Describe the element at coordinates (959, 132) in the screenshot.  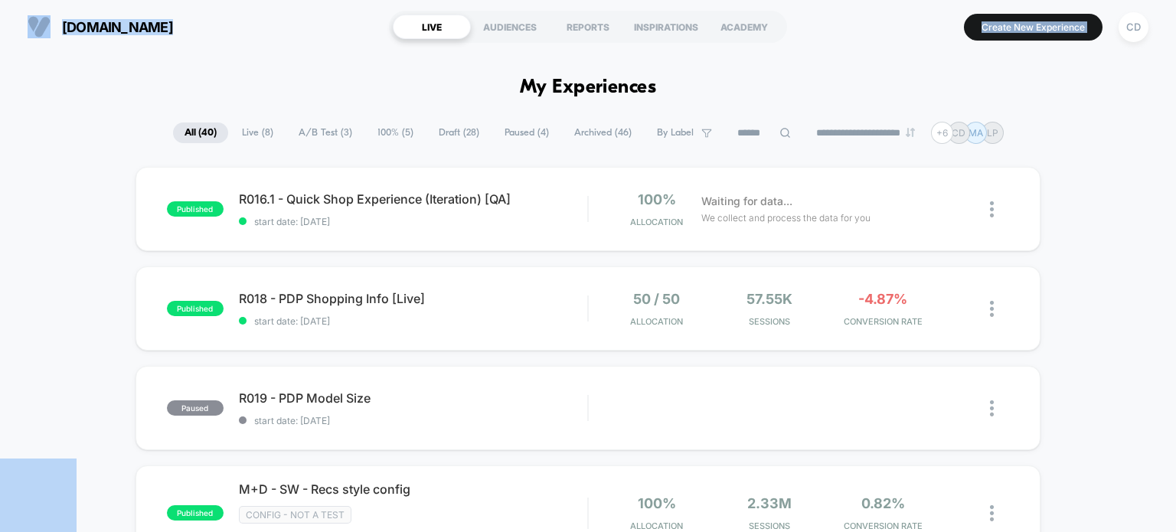
I see `p: CD` at that location.